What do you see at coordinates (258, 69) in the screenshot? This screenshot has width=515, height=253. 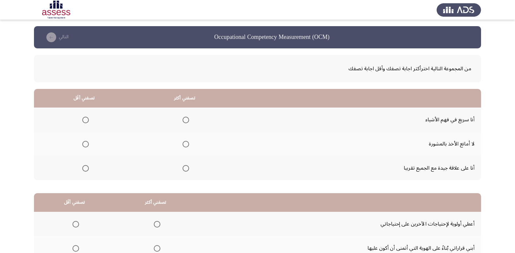 I see `span: من المجموعة التالية اخترأكثر اجابة تصفك وأقل اجابة تصفك` at bounding box center [258, 69].